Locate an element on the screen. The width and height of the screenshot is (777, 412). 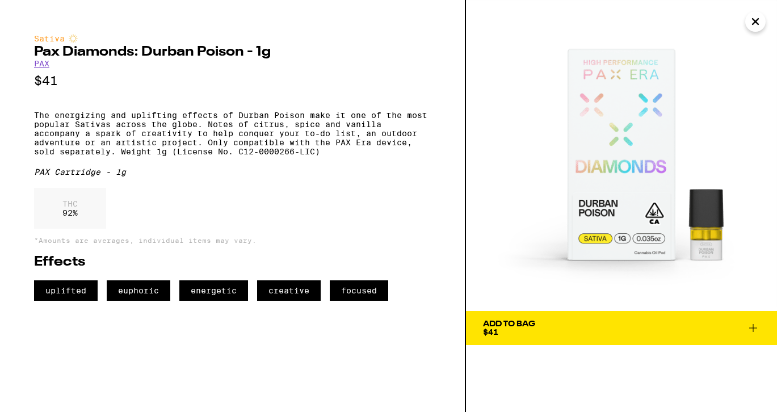
h2: Effects is located at coordinates (232, 262).